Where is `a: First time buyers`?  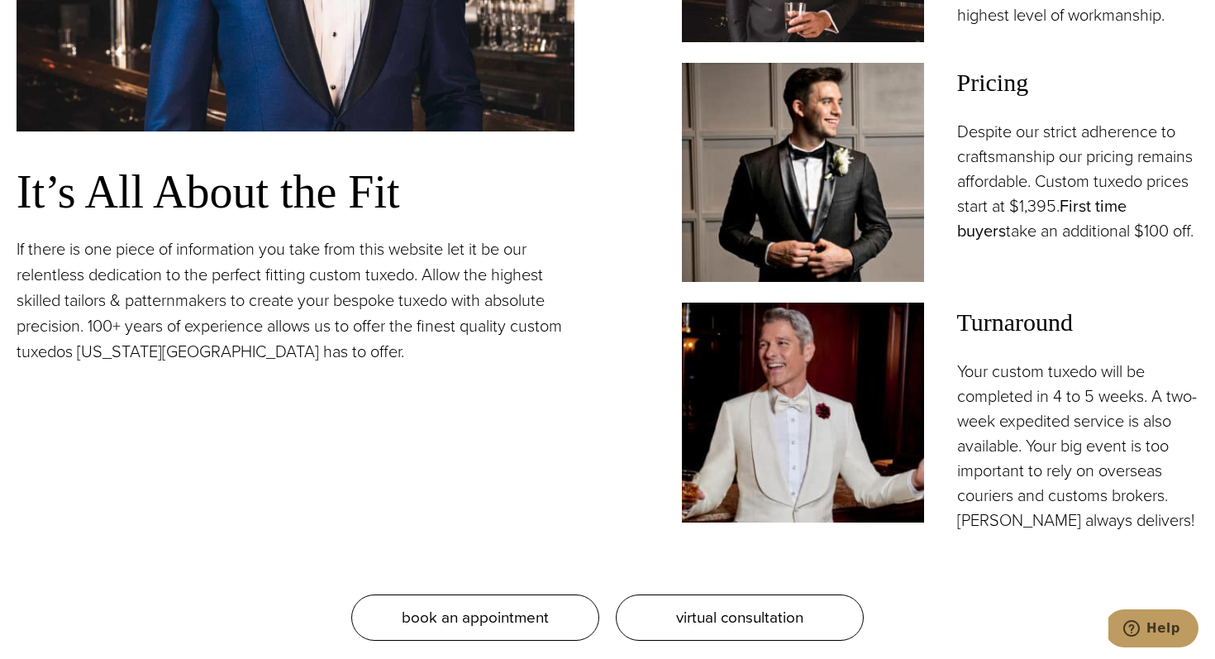 a: First time buyers is located at coordinates (1041, 218).